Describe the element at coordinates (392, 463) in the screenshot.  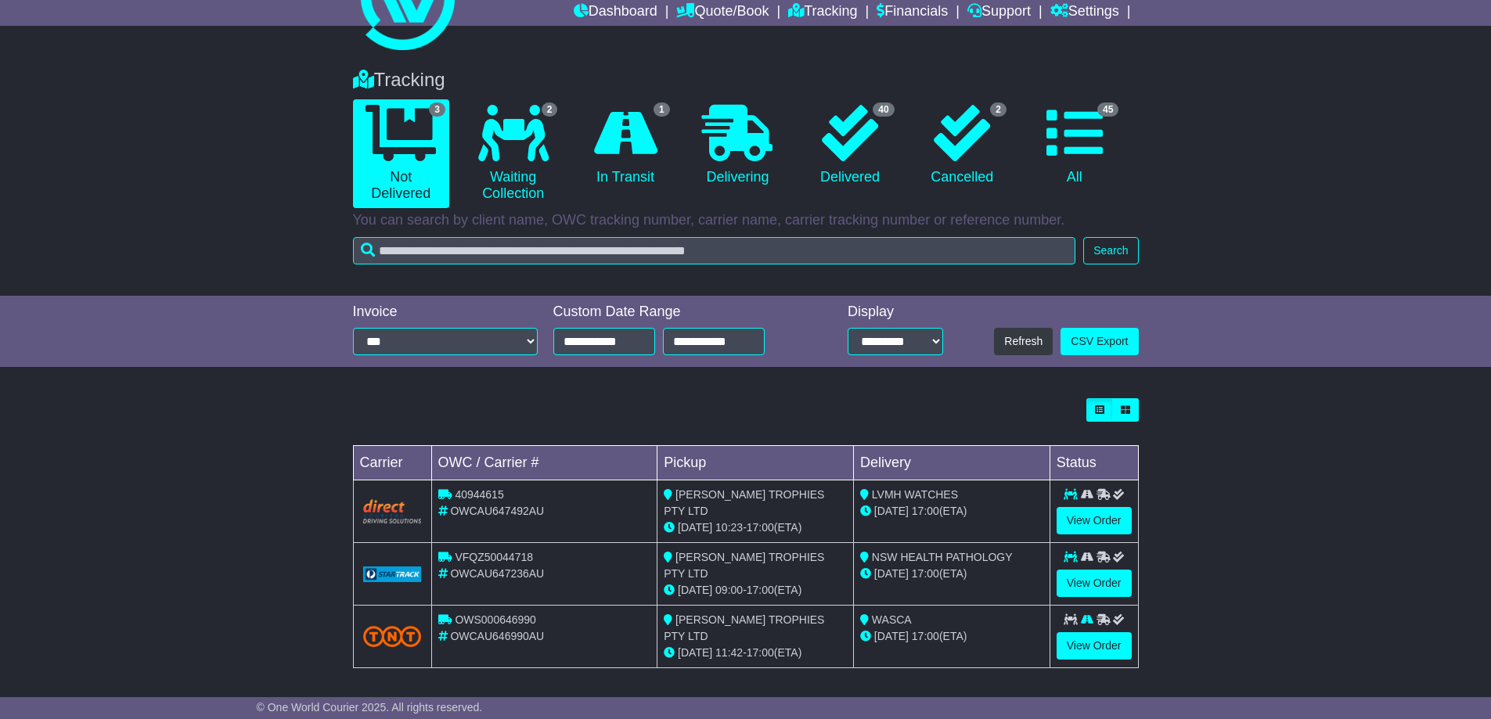
I see `td: Carrier` at that location.